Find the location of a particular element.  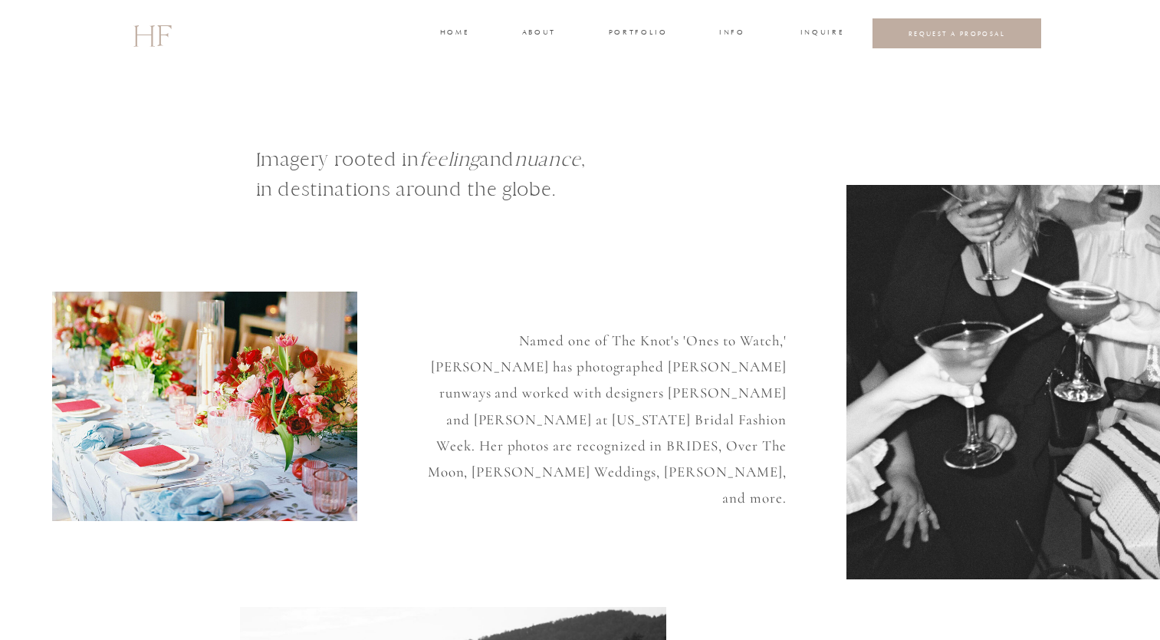

h3: INFO is located at coordinates (732, 34).